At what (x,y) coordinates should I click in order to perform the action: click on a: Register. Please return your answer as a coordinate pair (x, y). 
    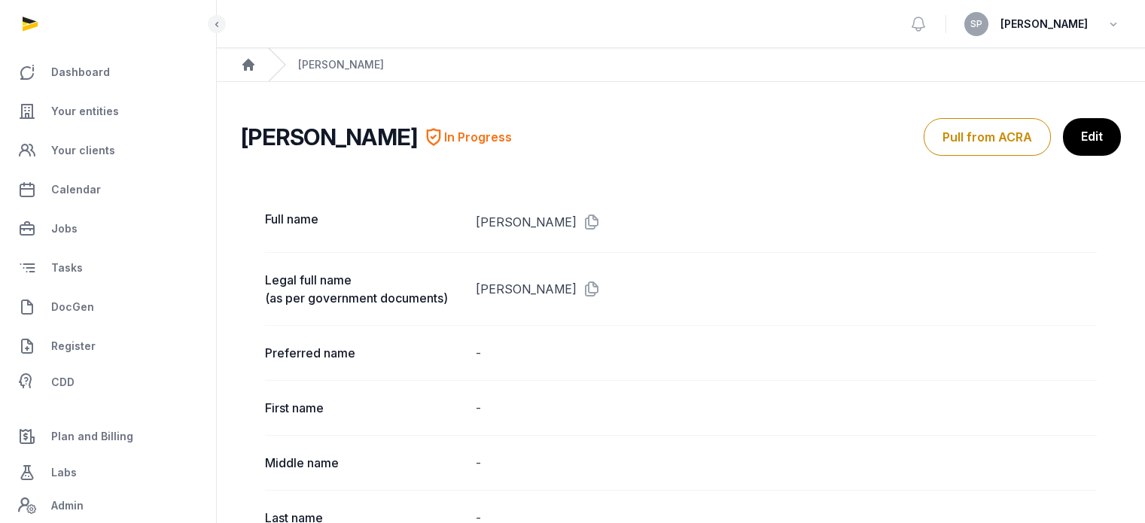
    Looking at the image, I should click on (108, 346).